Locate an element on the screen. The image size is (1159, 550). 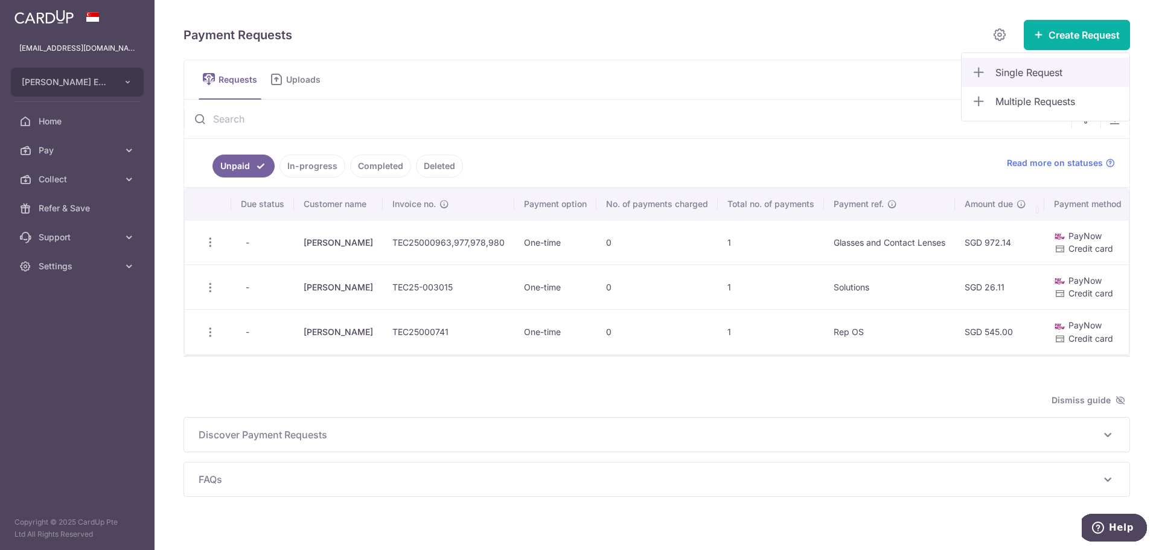
a: In-progress is located at coordinates (312, 166).